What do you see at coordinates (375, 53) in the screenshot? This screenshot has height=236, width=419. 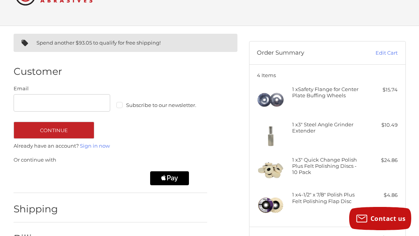 I see `a: Edit Cart` at bounding box center [375, 53].